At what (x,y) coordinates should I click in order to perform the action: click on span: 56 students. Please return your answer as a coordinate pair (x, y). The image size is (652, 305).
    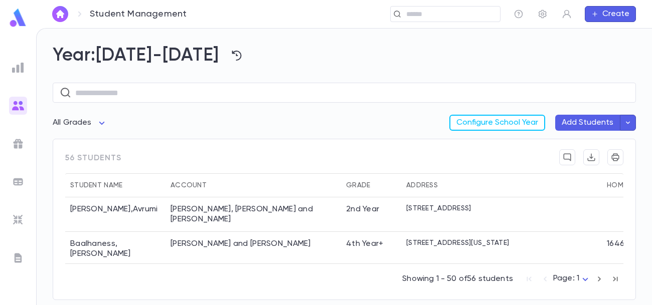
    Looking at the image, I should click on (93, 161).